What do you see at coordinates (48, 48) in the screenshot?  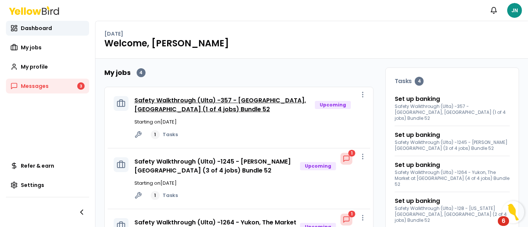 I see `a: My jobs` at bounding box center [48, 48].